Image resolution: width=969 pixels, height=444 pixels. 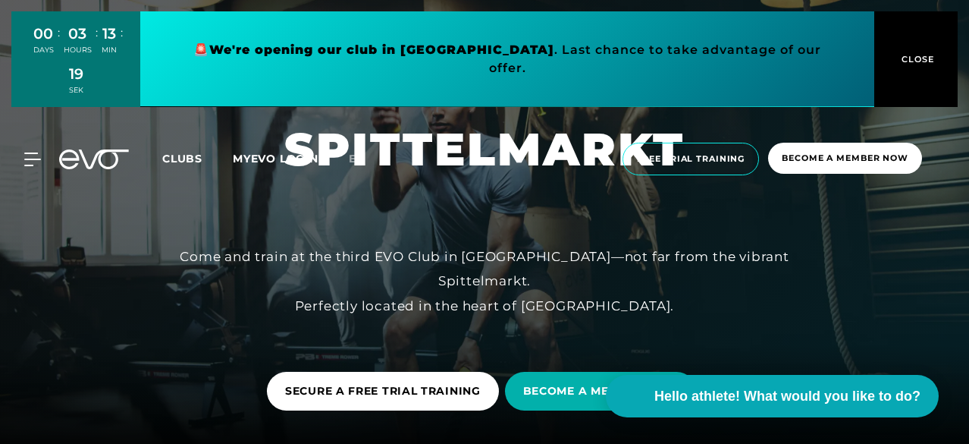 What do you see at coordinates (275, 159) in the screenshot?
I see `a: MYEVO LOGIN` at bounding box center [275, 159].